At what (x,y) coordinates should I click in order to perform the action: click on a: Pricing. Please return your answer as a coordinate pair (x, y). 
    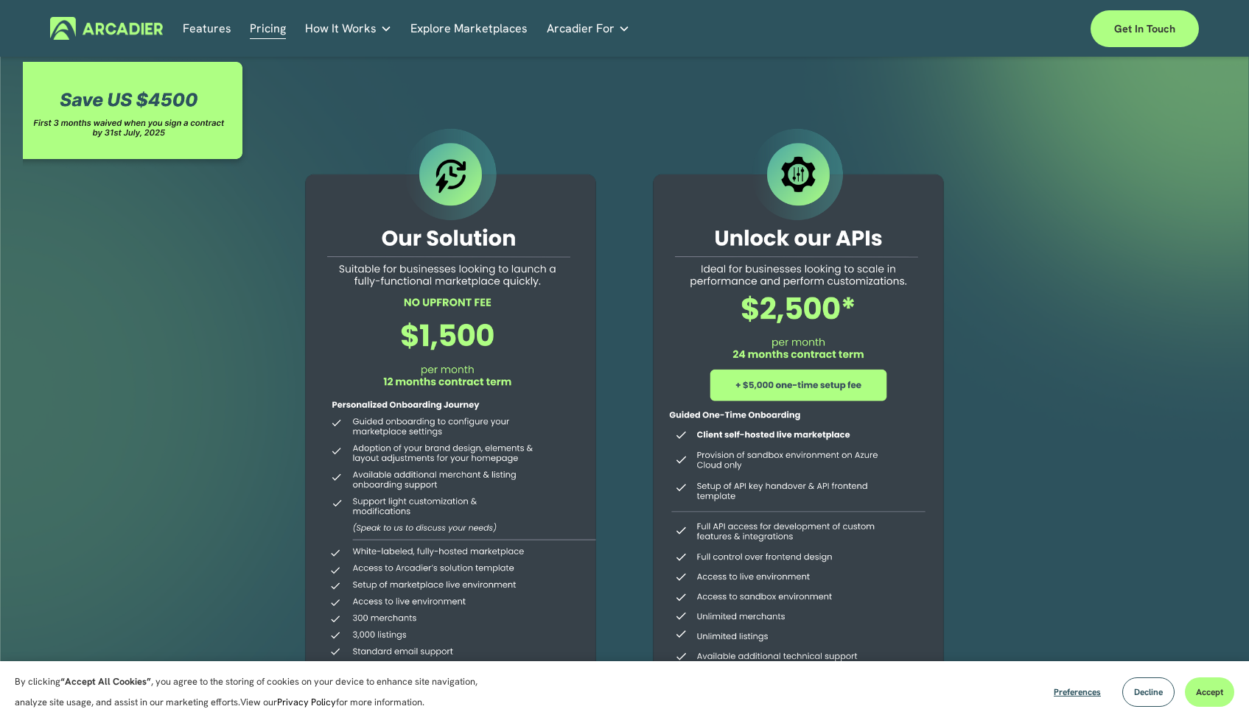
    Looking at the image, I should click on (267, 28).